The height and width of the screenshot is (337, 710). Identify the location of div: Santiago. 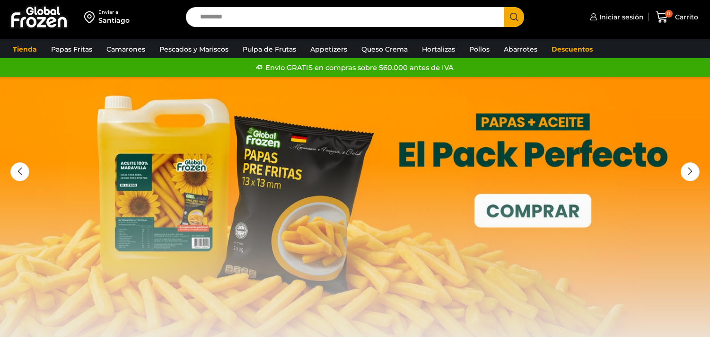
(114, 20).